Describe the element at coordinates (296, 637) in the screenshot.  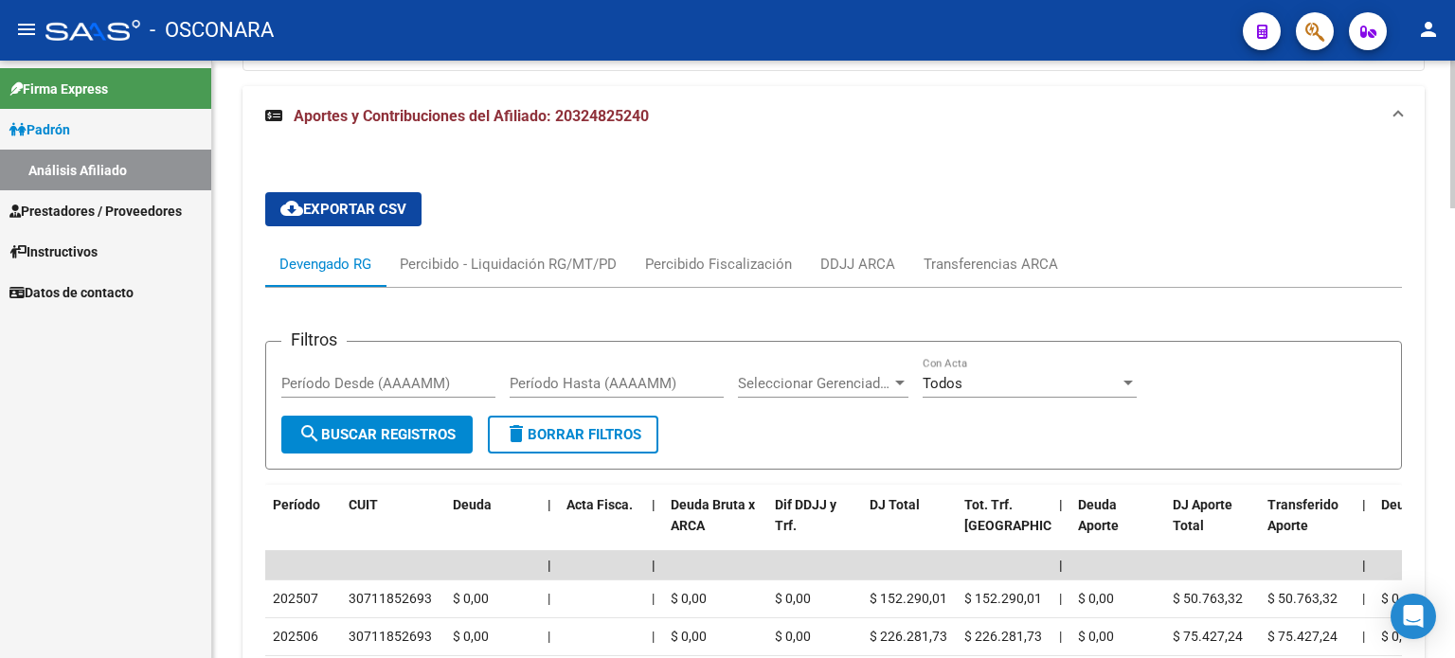
I see `span: 202506` at that location.